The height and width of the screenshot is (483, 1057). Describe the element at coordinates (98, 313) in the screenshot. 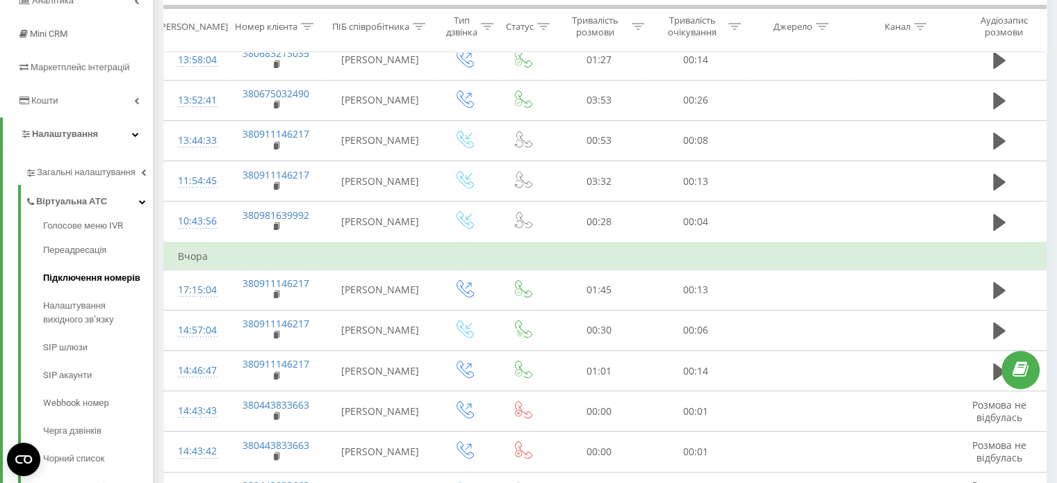

I see `a: Налаштування вихідного зв’язку` at that location.